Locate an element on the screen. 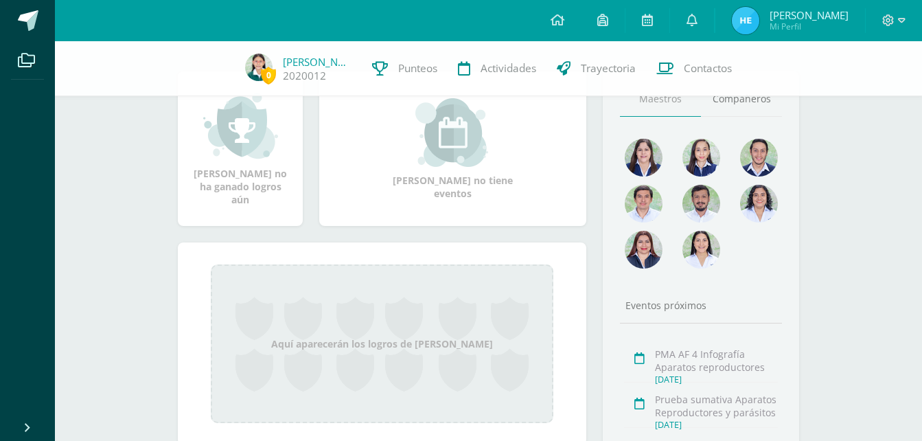 This screenshot has width=922, height=441. span: 0 is located at coordinates (268, 75).